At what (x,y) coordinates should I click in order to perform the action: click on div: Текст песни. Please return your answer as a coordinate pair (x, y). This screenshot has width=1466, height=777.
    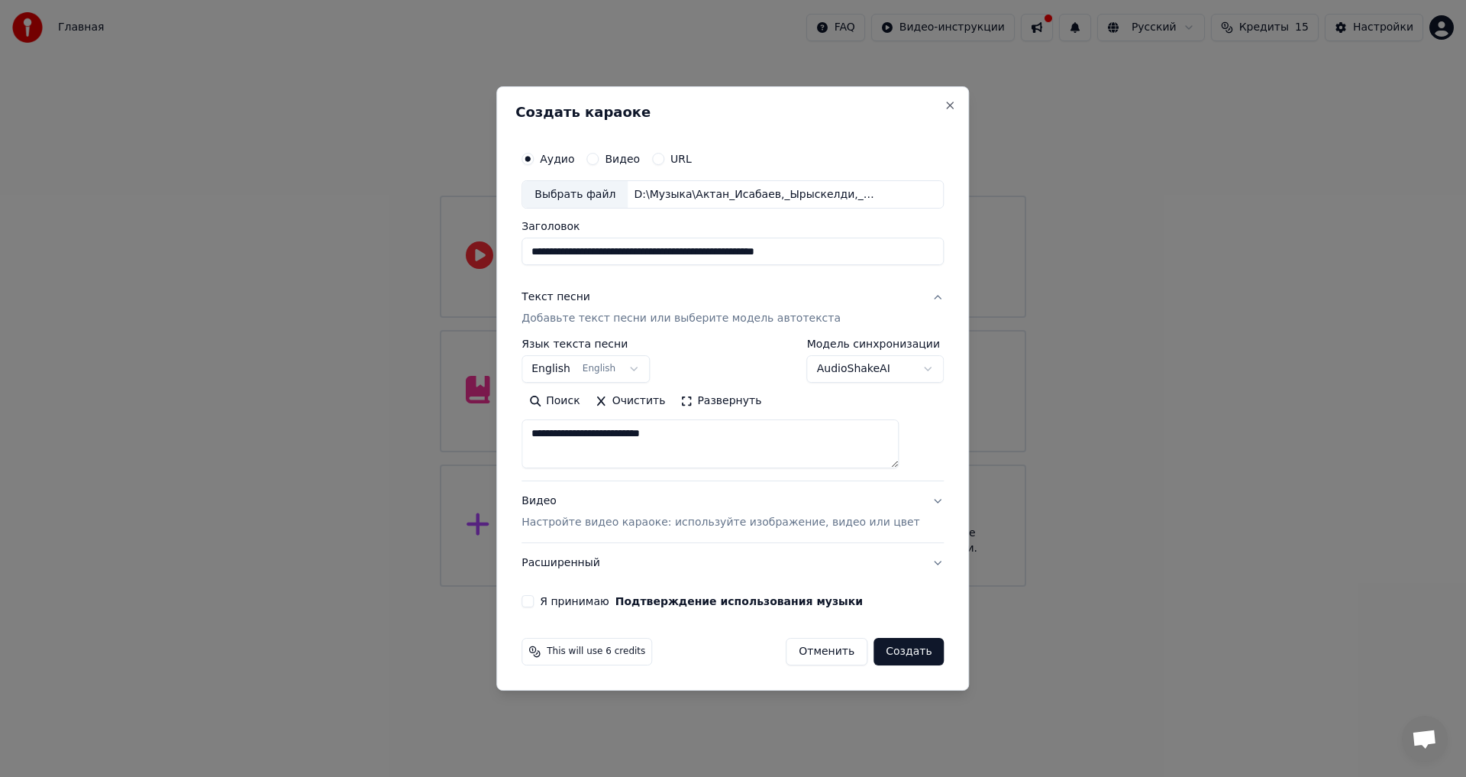
    Looking at the image, I should click on (556, 298).